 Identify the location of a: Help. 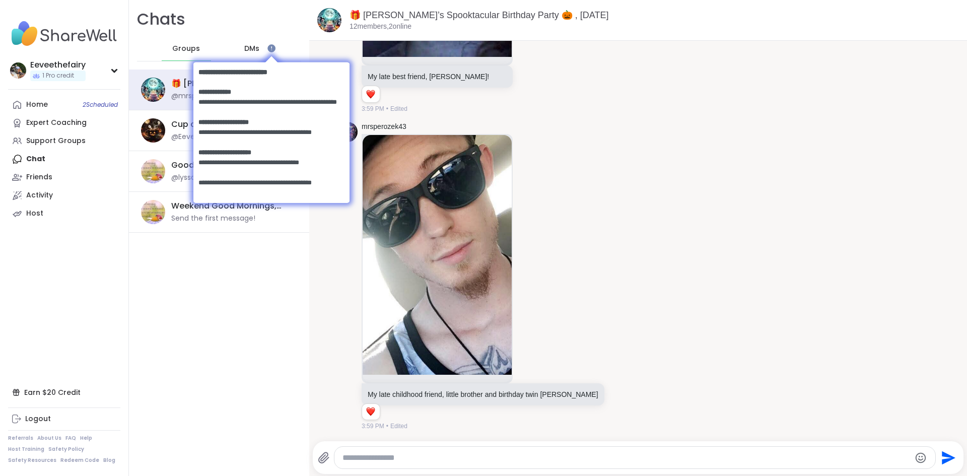
(86, 438).